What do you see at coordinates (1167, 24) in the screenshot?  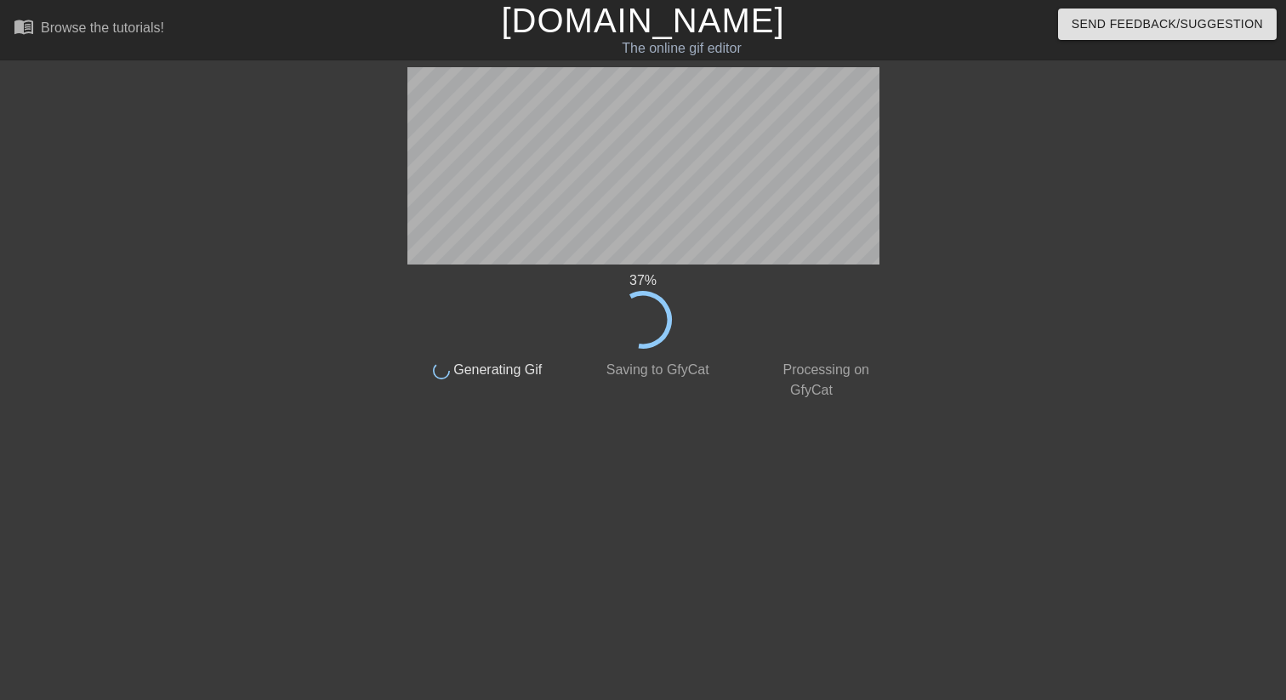 I see `button: Send Feedback/Suggestion` at bounding box center [1167, 24].